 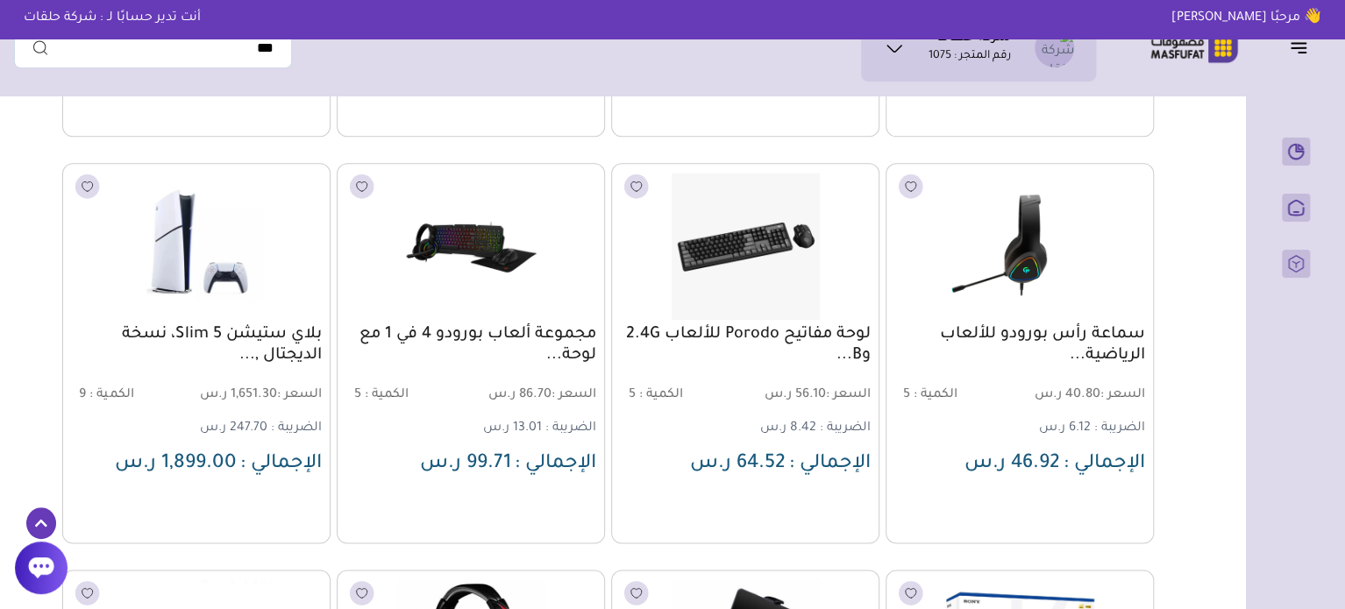 I want to click on span: 40.80 ر.س, so click(x=1083, y=395).